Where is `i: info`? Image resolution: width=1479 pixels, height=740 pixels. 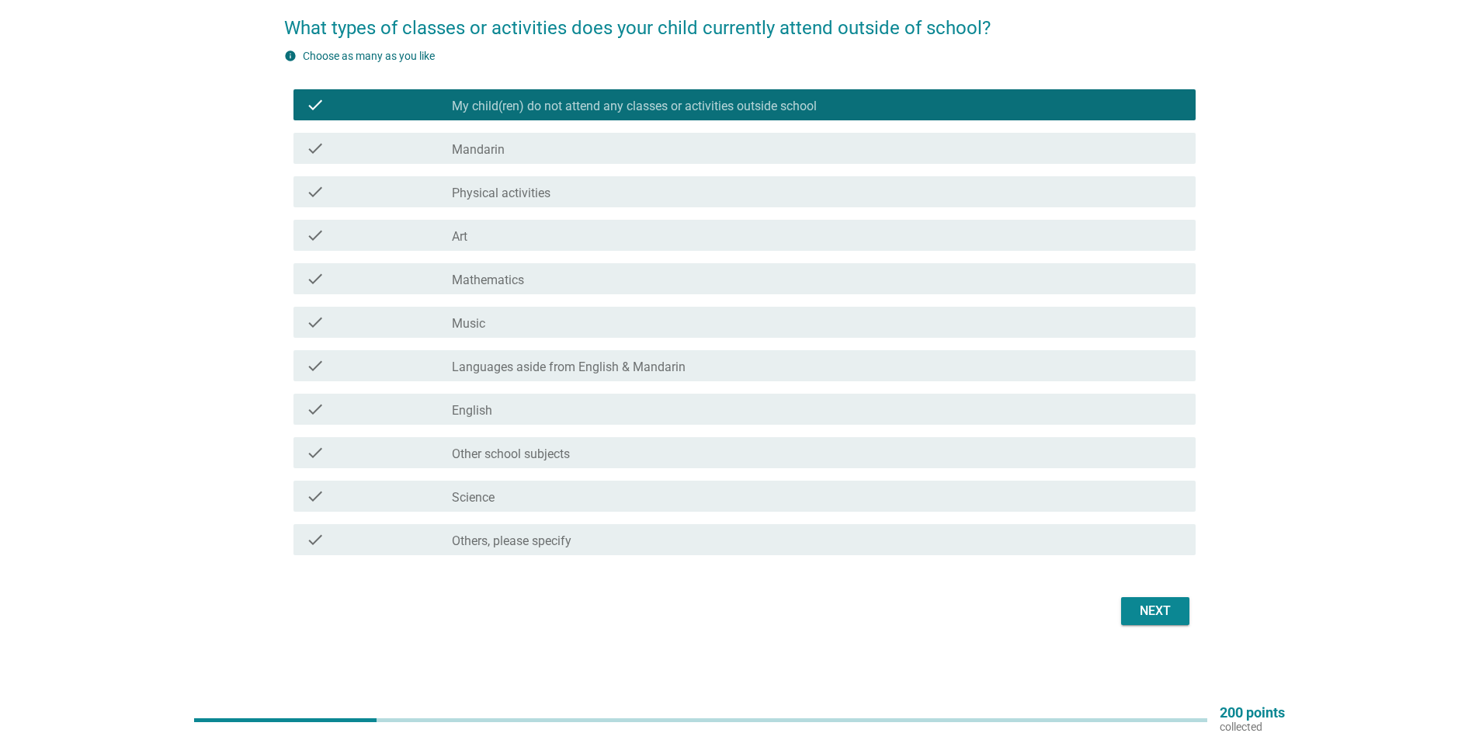
i: info is located at coordinates (290, 56).